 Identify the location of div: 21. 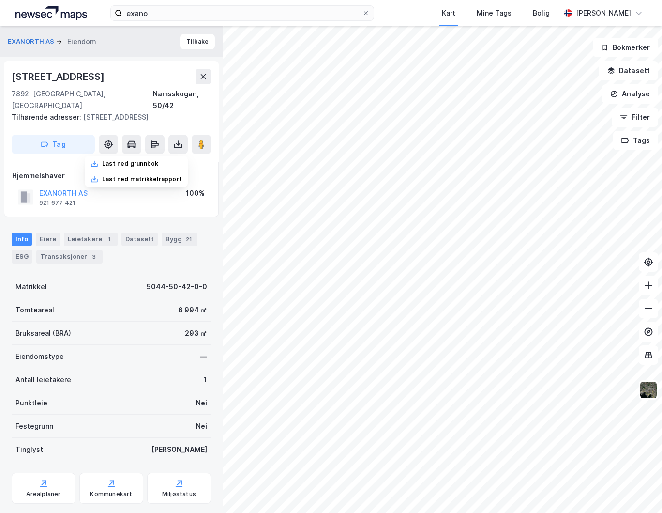
(189, 239).